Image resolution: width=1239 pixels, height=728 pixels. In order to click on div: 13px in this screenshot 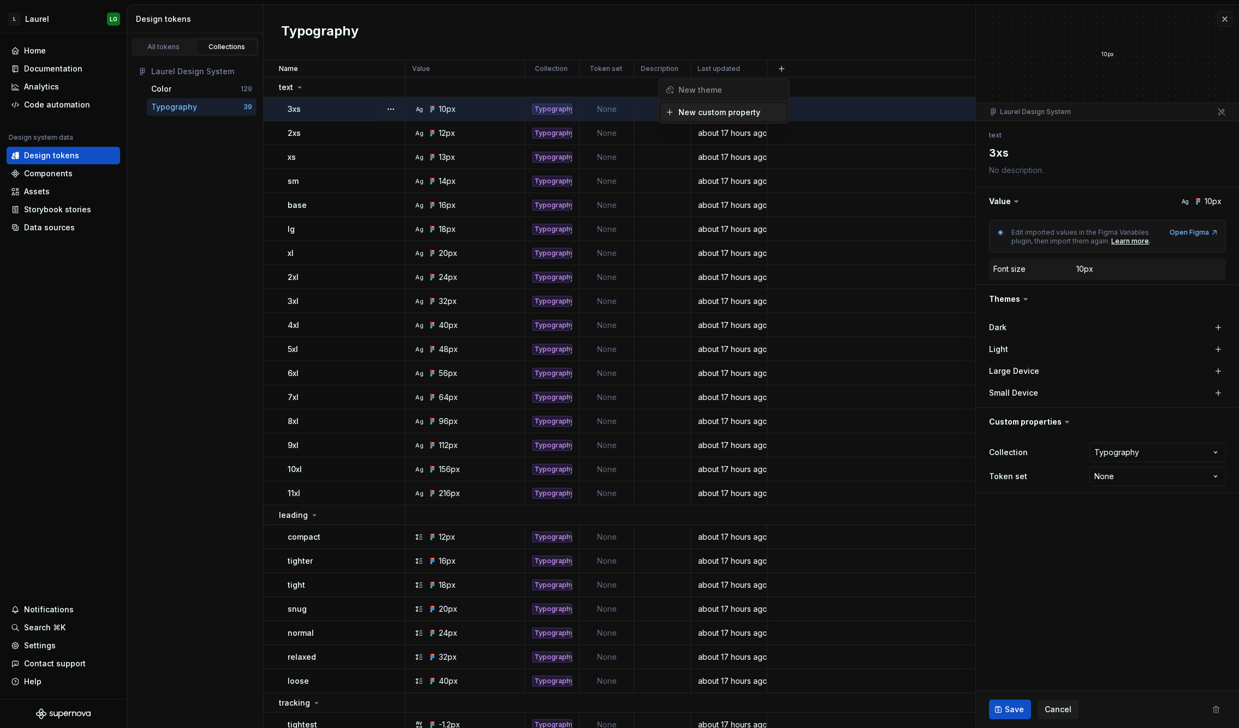, I will do `click(447, 157)`.